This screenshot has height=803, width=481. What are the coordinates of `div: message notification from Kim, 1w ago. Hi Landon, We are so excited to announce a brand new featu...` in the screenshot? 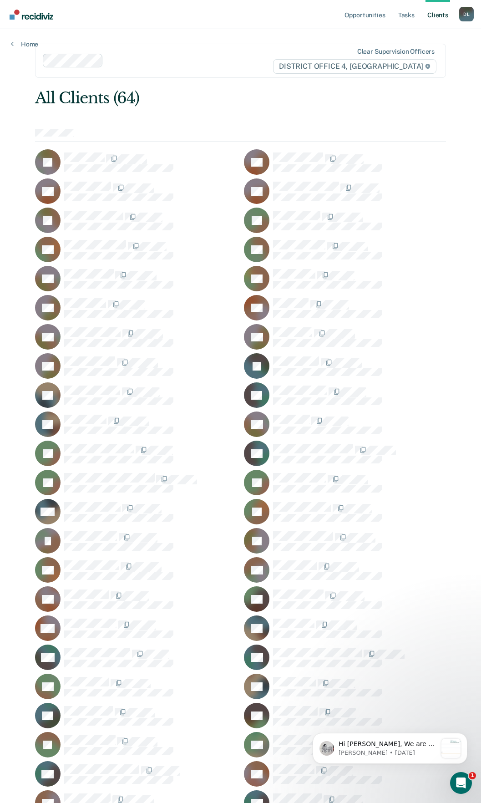 It's located at (91, 34).